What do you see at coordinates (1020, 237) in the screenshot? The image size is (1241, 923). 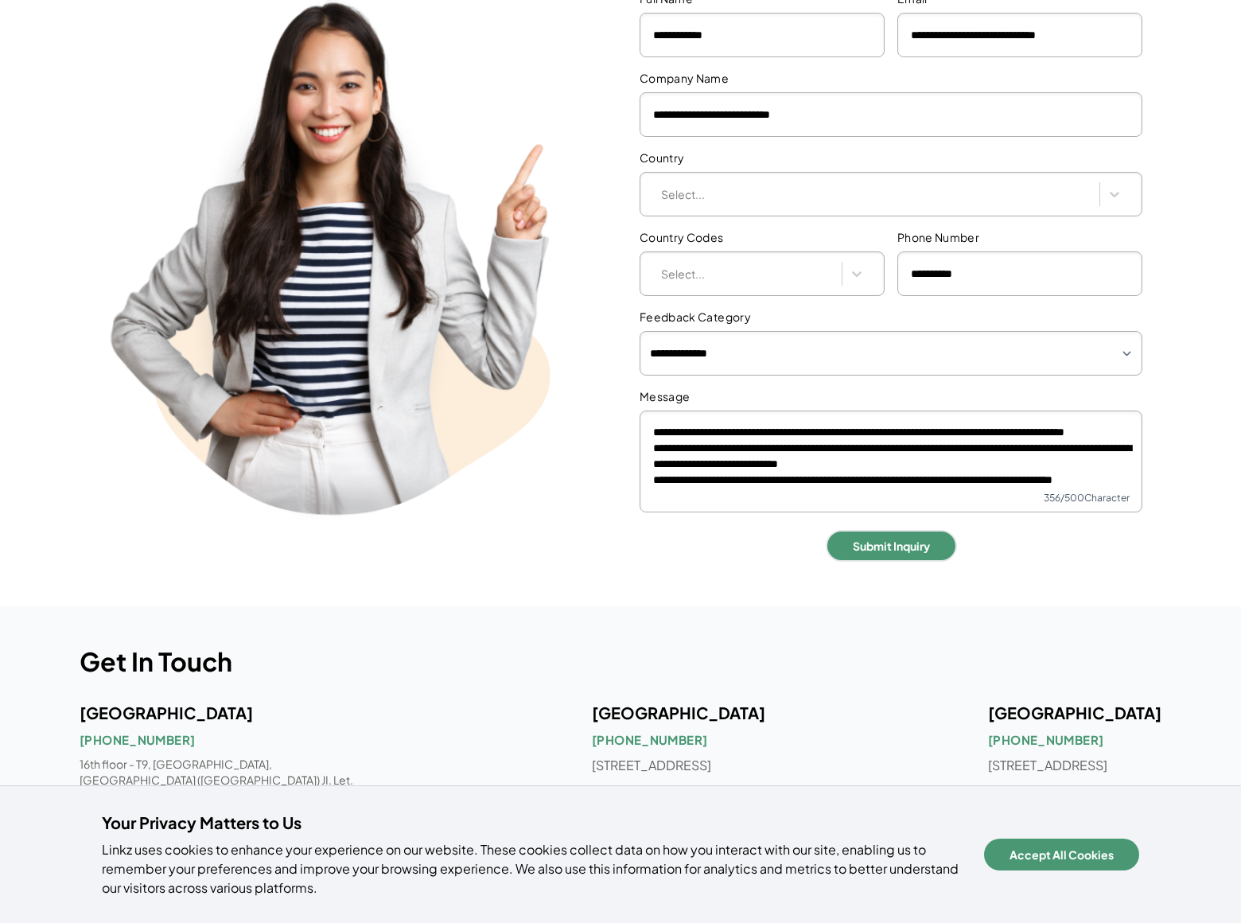 I see `label: Phone Number` at bounding box center [1020, 237].